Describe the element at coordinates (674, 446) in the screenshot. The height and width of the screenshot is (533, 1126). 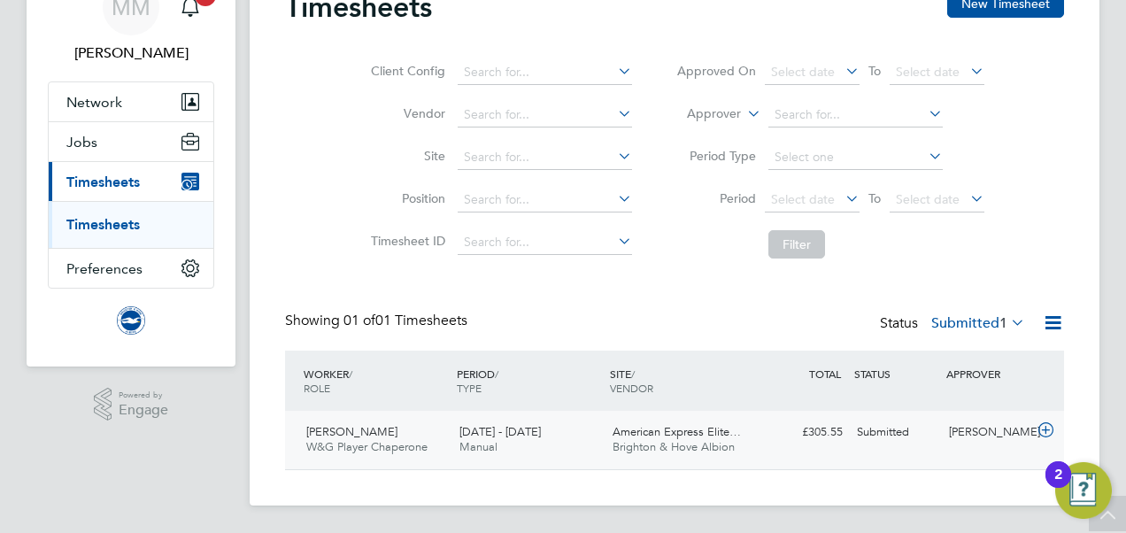
I see `span: Brighton & Hove Albion` at that location.